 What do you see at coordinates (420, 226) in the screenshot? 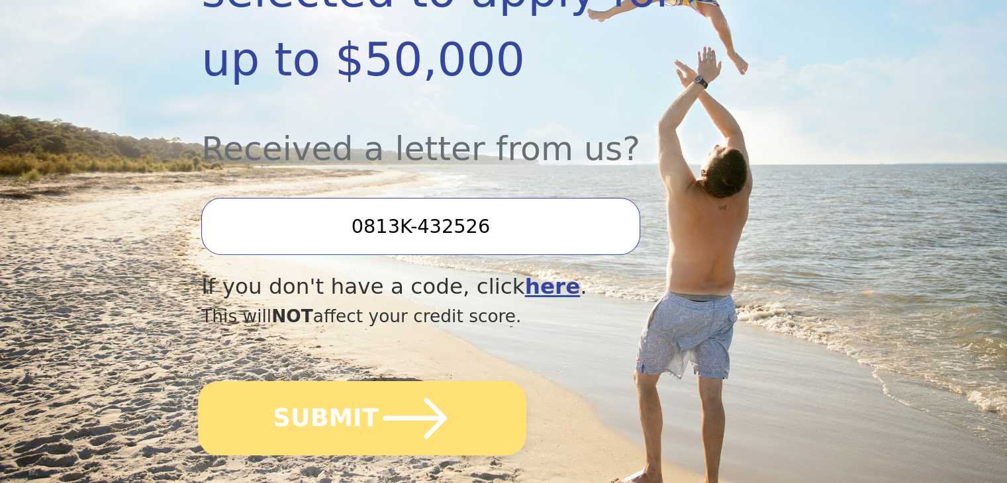
I see `input: Enter your Offer Code:` at bounding box center [420, 226].